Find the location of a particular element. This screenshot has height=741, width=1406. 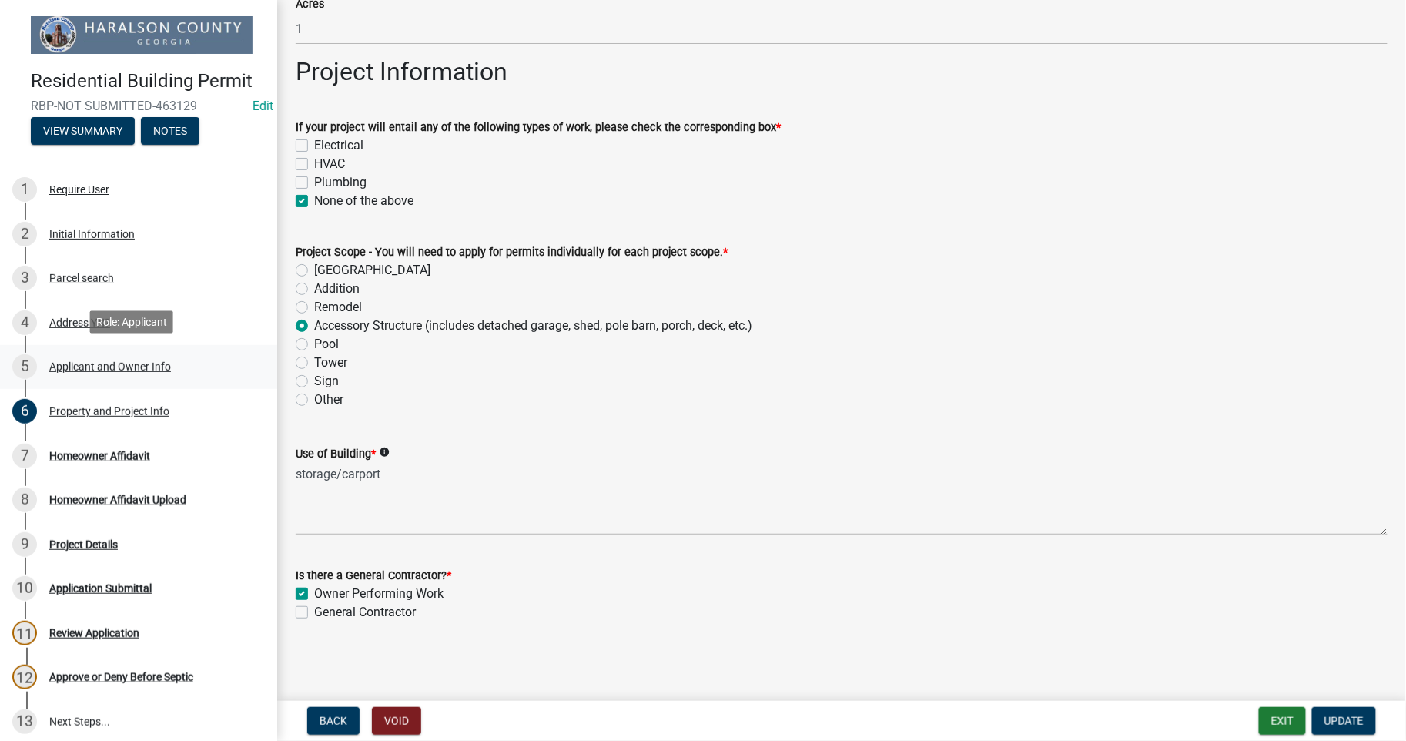

label: Sign is located at coordinates (326, 381).